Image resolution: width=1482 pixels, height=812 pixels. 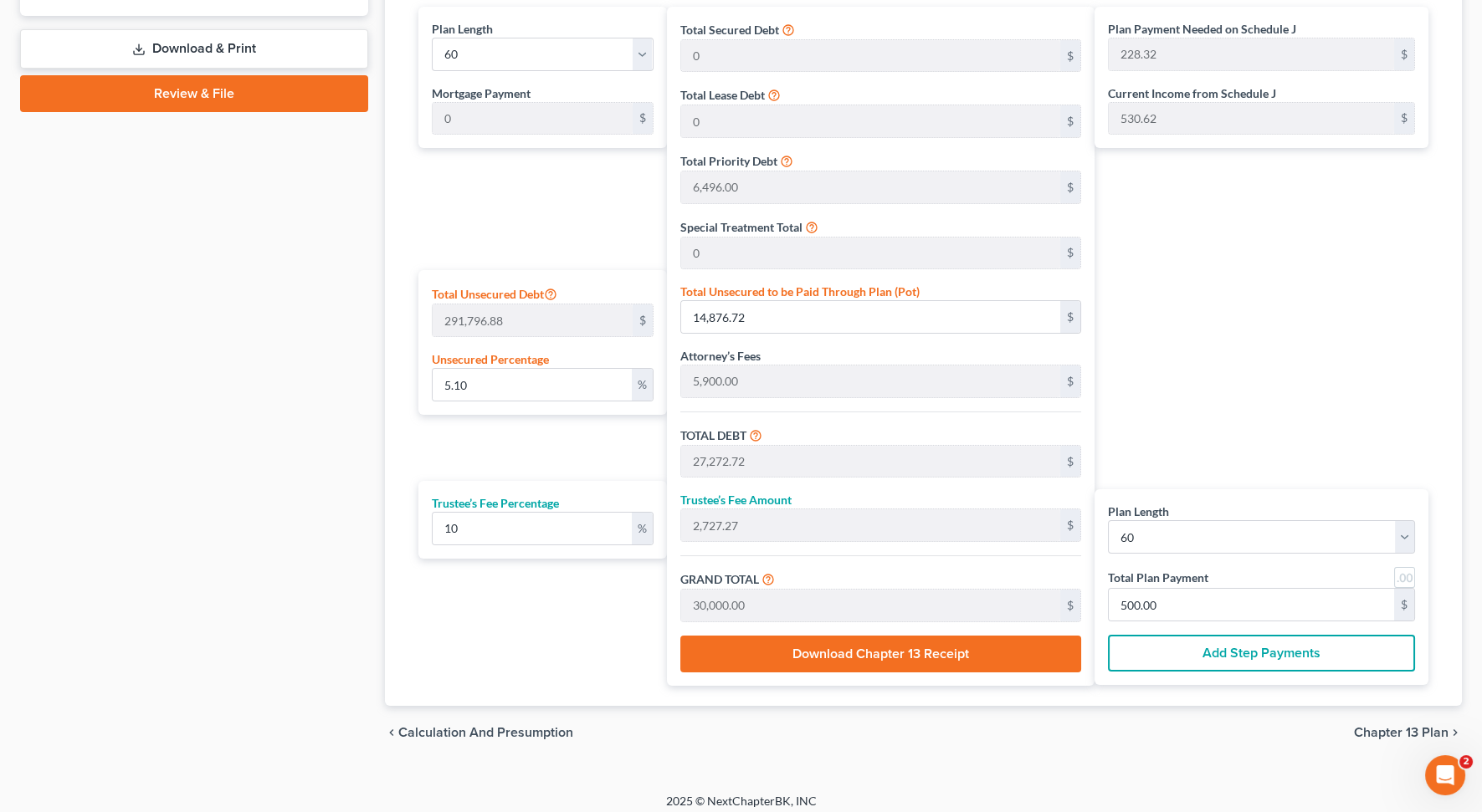 What do you see at coordinates (720, 578) in the screenshot?
I see `label: GRAND TOTAL` at bounding box center [720, 578].